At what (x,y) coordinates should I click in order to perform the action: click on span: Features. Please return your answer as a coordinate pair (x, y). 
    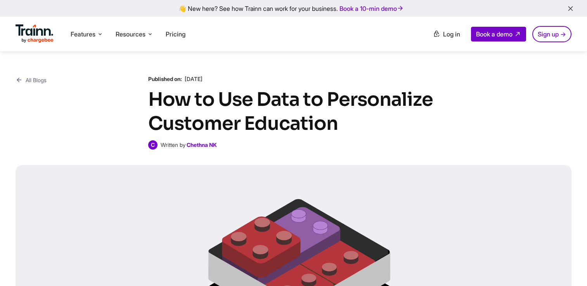
    Looking at the image, I should click on (83, 34).